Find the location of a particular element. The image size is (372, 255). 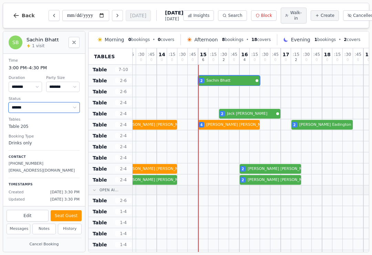

dd: Table 205 is located at coordinates (44, 126).